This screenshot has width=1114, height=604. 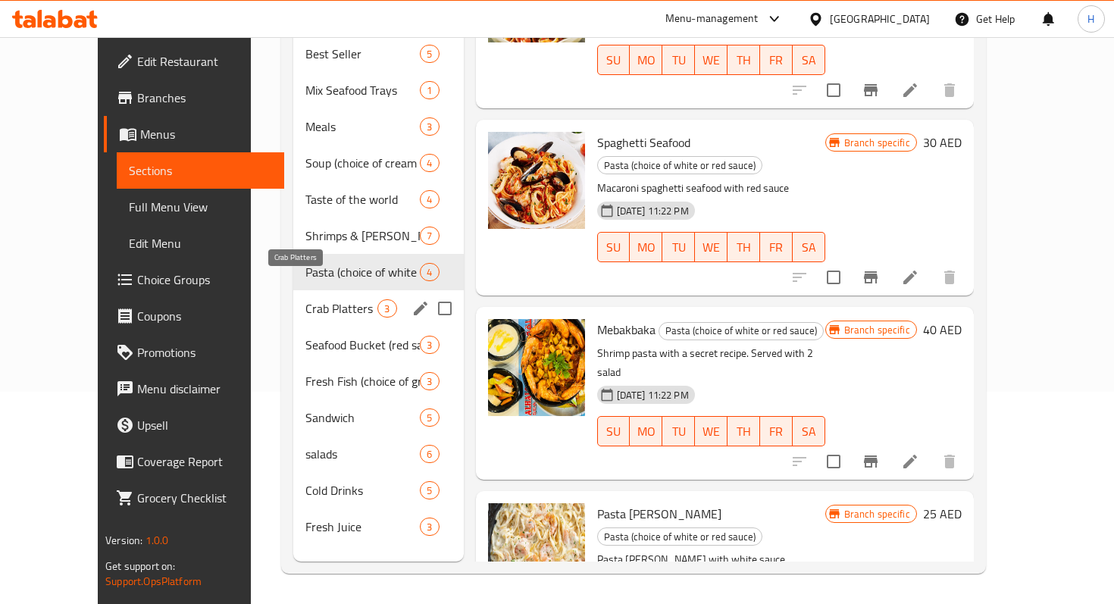 What do you see at coordinates (429, 272) in the screenshot?
I see `span: 4` at bounding box center [429, 272].